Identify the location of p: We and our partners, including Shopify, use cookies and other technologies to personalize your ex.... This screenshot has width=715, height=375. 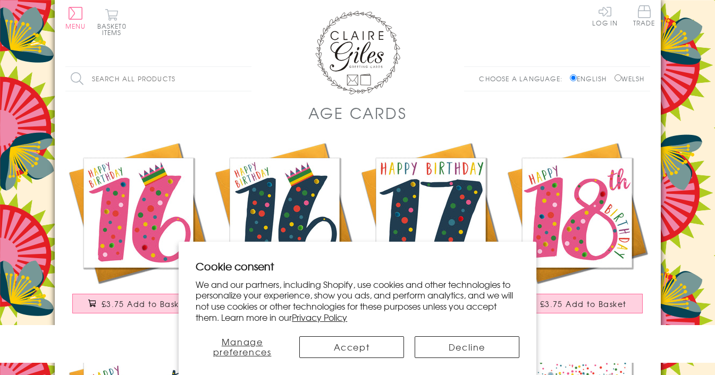
(357, 301).